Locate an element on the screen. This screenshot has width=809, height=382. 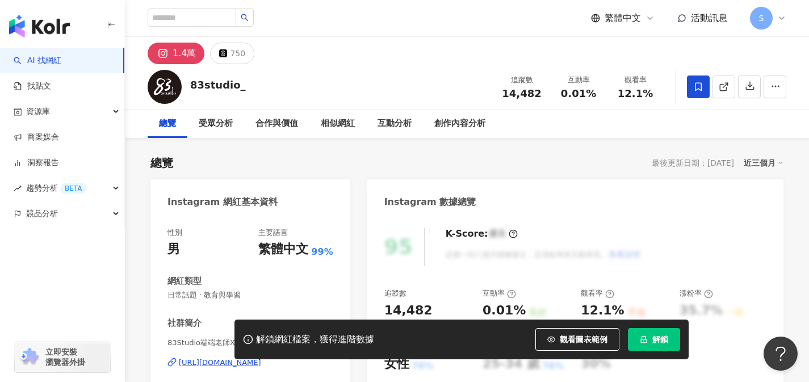
img: chrome extension is located at coordinates (29, 357).